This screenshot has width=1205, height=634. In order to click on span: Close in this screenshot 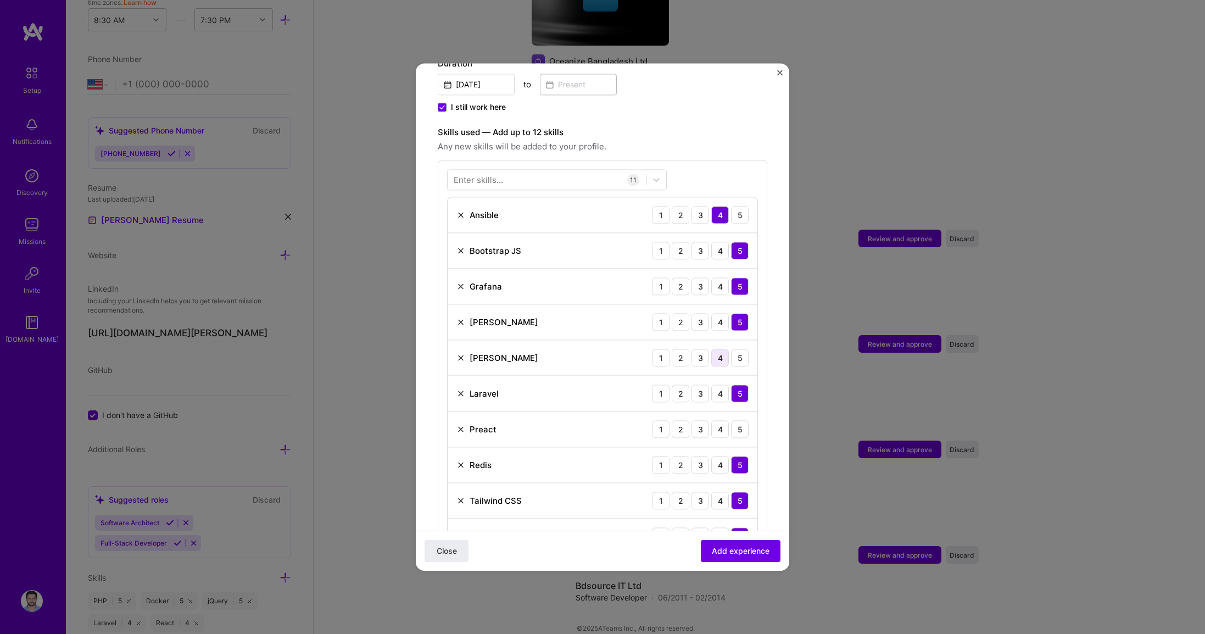, I will do `click(446, 551)`.